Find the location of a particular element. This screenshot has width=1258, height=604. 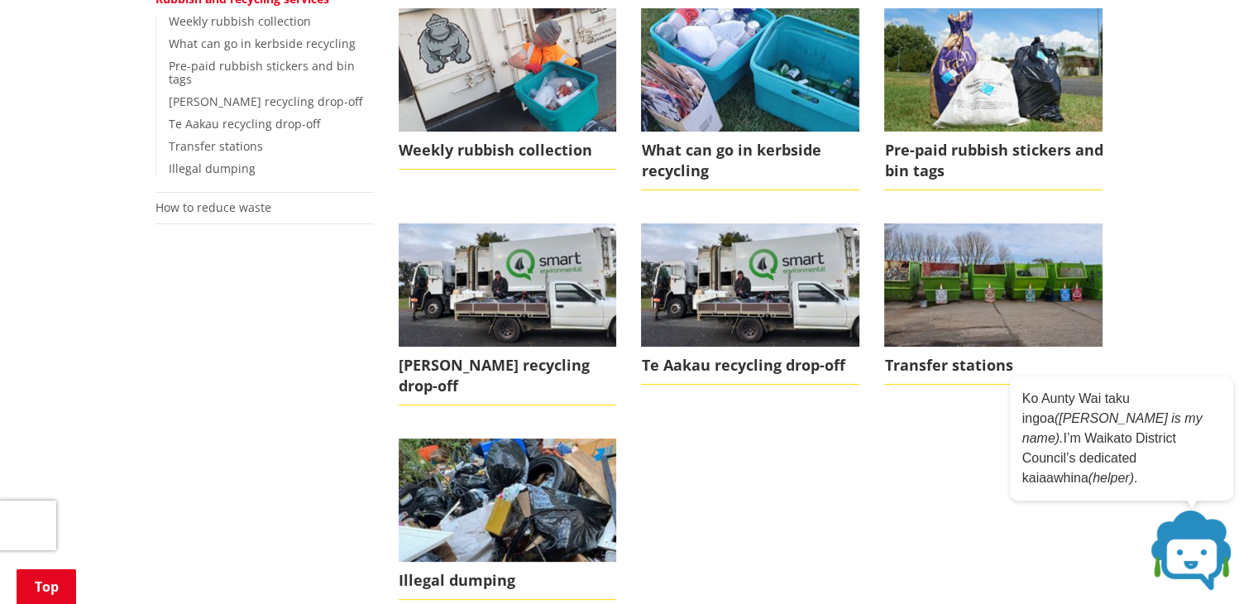

span: Pre-paid rubbish stickers and bin tags is located at coordinates (994, 160).